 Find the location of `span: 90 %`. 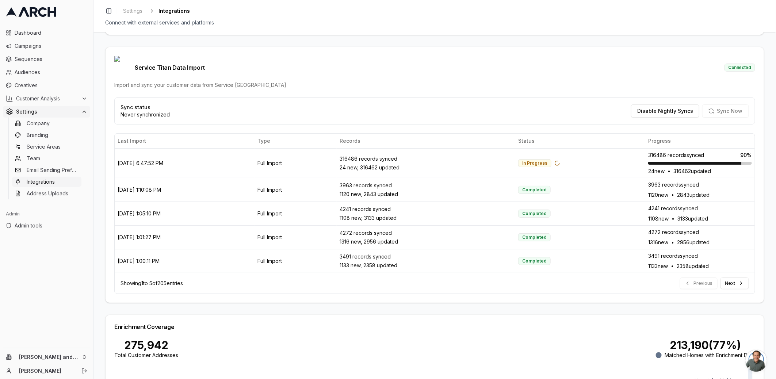

span: 90 % is located at coordinates (746, 155).